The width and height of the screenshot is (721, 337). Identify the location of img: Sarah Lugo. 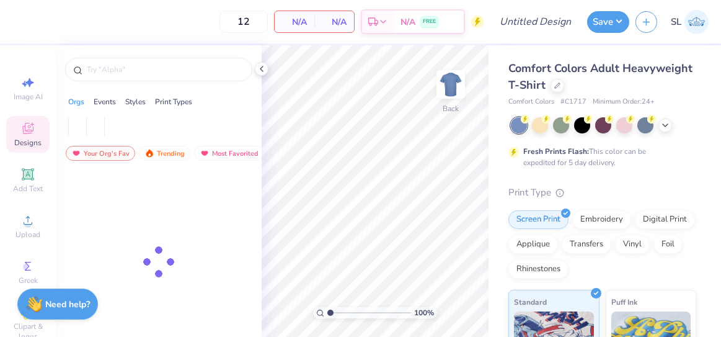
(696, 22).